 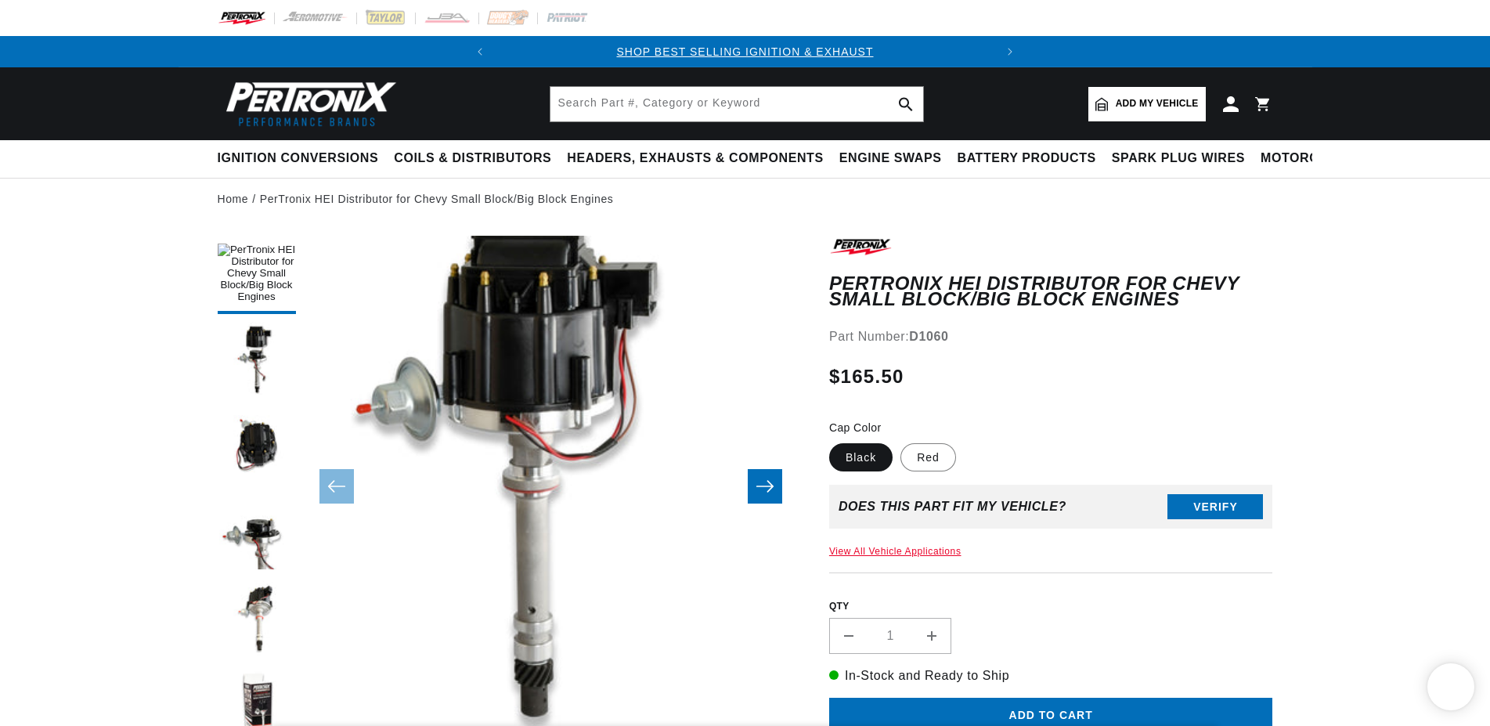 What do you see at coordinates (1051, 606) in the screenshot?
I see `label: QTY` at bounding box center [1051, 606].